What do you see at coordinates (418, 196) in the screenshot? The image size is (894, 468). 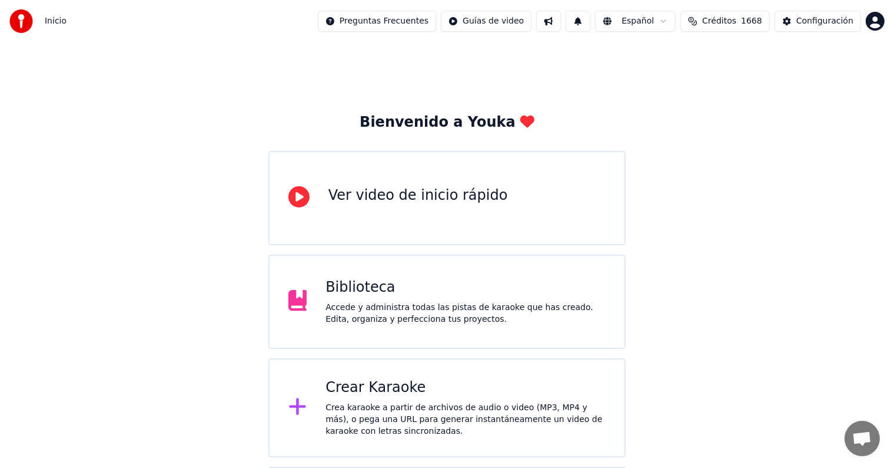 I see `div: Ver video de inicio rápido` at bounding box center [418, 196].